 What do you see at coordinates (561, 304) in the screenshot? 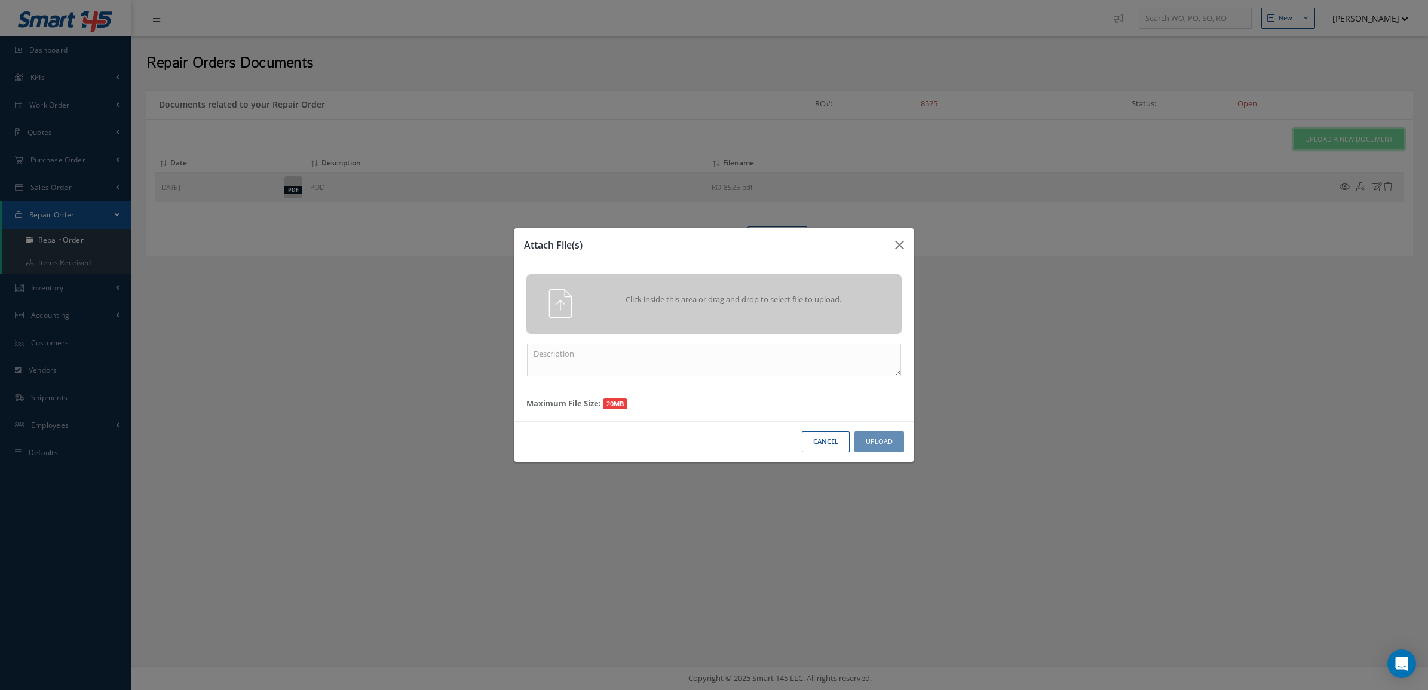
I see `img: svg+xml;base64,PHN2ZyB4bWxucz0iaHR0cDovL3d3dy53My5vcmcvMjAwMC9zdmciIHhtbG5zOnhsaW5rPSJodHRwOi8vd3...` at bounding box center [561, 304].